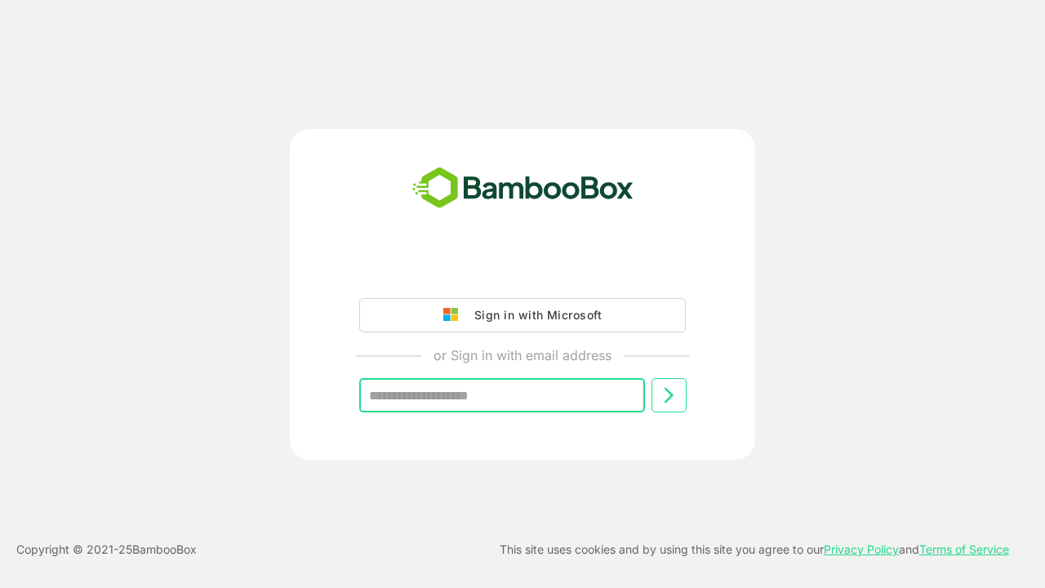 Image resolution: width=1045 pixels, height=588 pixels. What do you see at coordinates (965, 549) in the screenshot?
I see `a: Terms of Service` at bounding box center [965, 549].